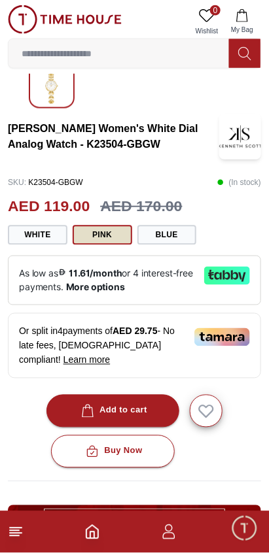 Image resolution: width=269 pixels, height=553 pixels. Describe the element at coordinates (48, 20) in the screenshot. I see `img: Profile picture of Time House Support` at that location.